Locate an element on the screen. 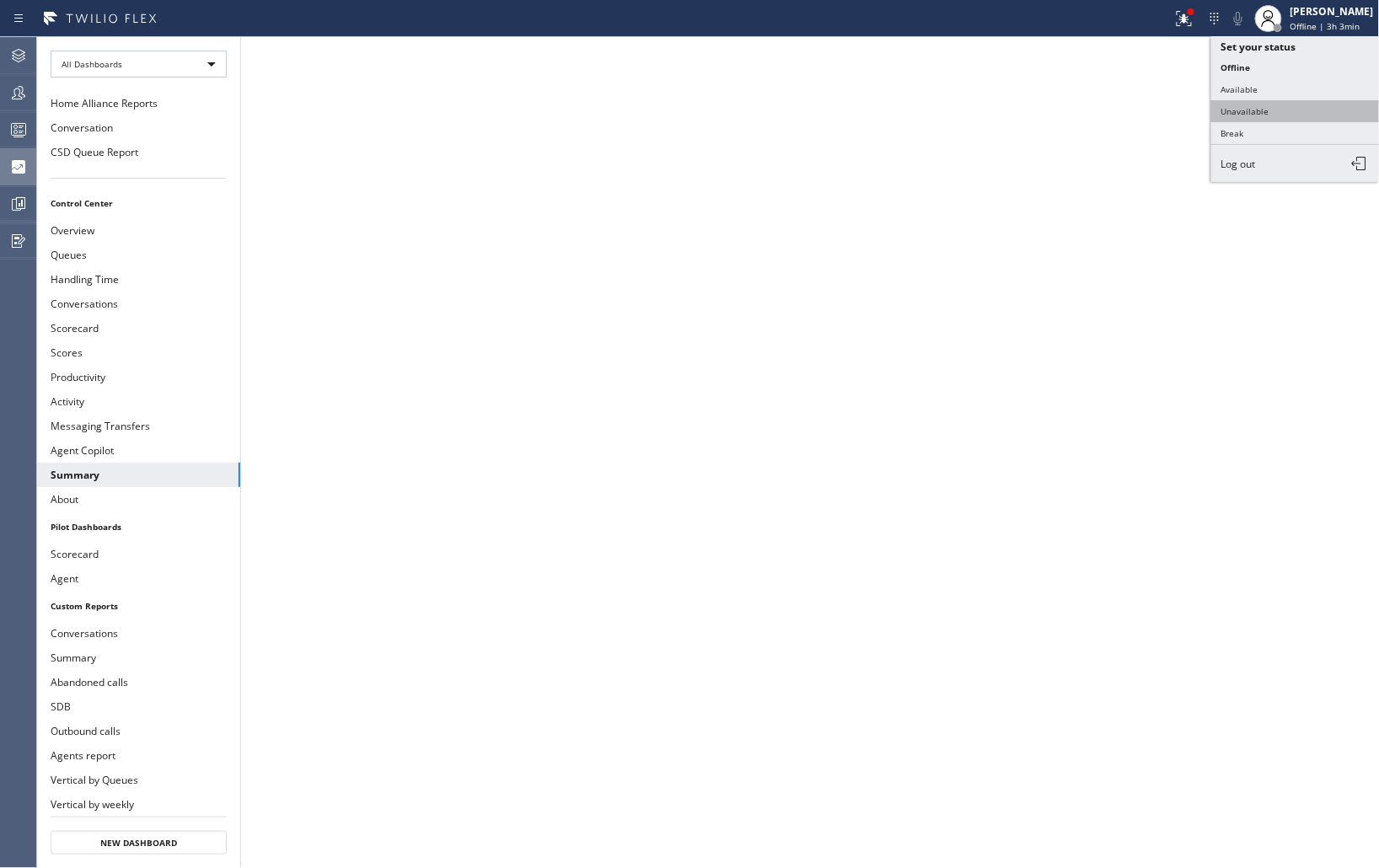 The height and width of the screenshot is (868, 1379). button: About is located at coordinates (138, 499).